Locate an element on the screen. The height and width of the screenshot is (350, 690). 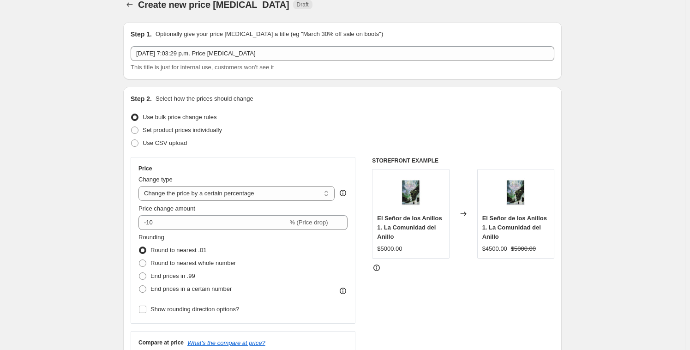
div: help is located at coordinates (343, 193).